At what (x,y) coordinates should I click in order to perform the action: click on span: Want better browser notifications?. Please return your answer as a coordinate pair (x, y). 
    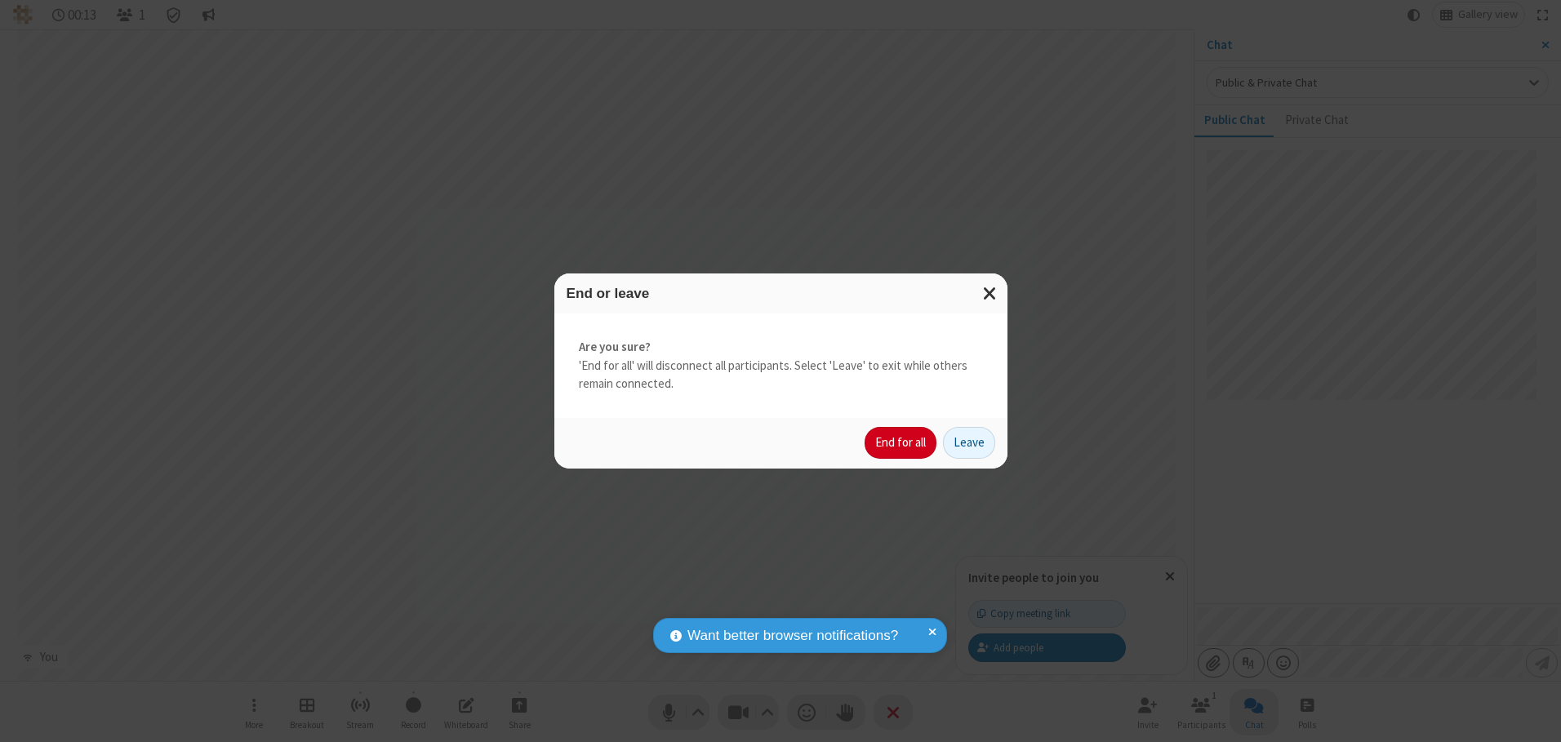
    Looking at the image, I should click on (793, 636).